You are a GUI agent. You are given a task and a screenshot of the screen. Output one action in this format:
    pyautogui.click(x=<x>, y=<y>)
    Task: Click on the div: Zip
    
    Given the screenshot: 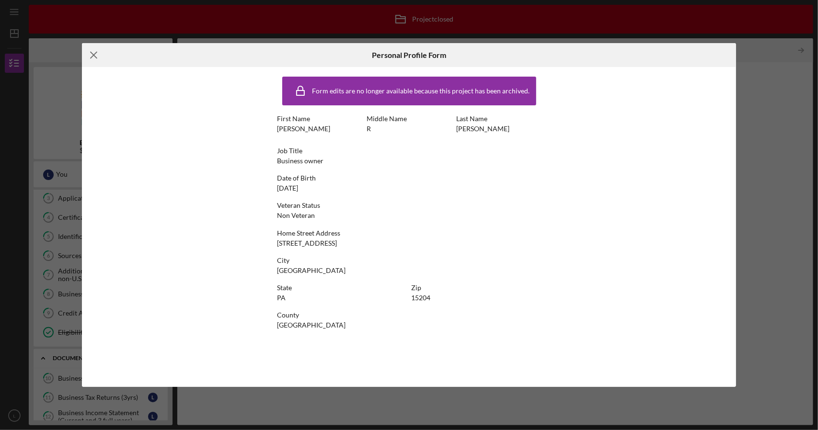 What is the action you would take?
    pyautogui.click(x=476, y=288)
    